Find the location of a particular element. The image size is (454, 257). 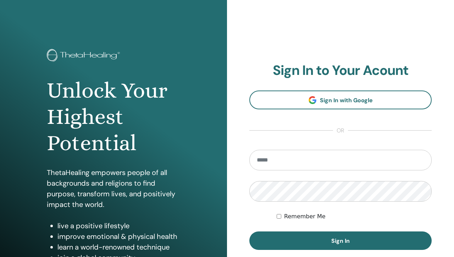

div: Keep me authenticated indefinitely or until I manually logout is located at coordinates (354, 216).